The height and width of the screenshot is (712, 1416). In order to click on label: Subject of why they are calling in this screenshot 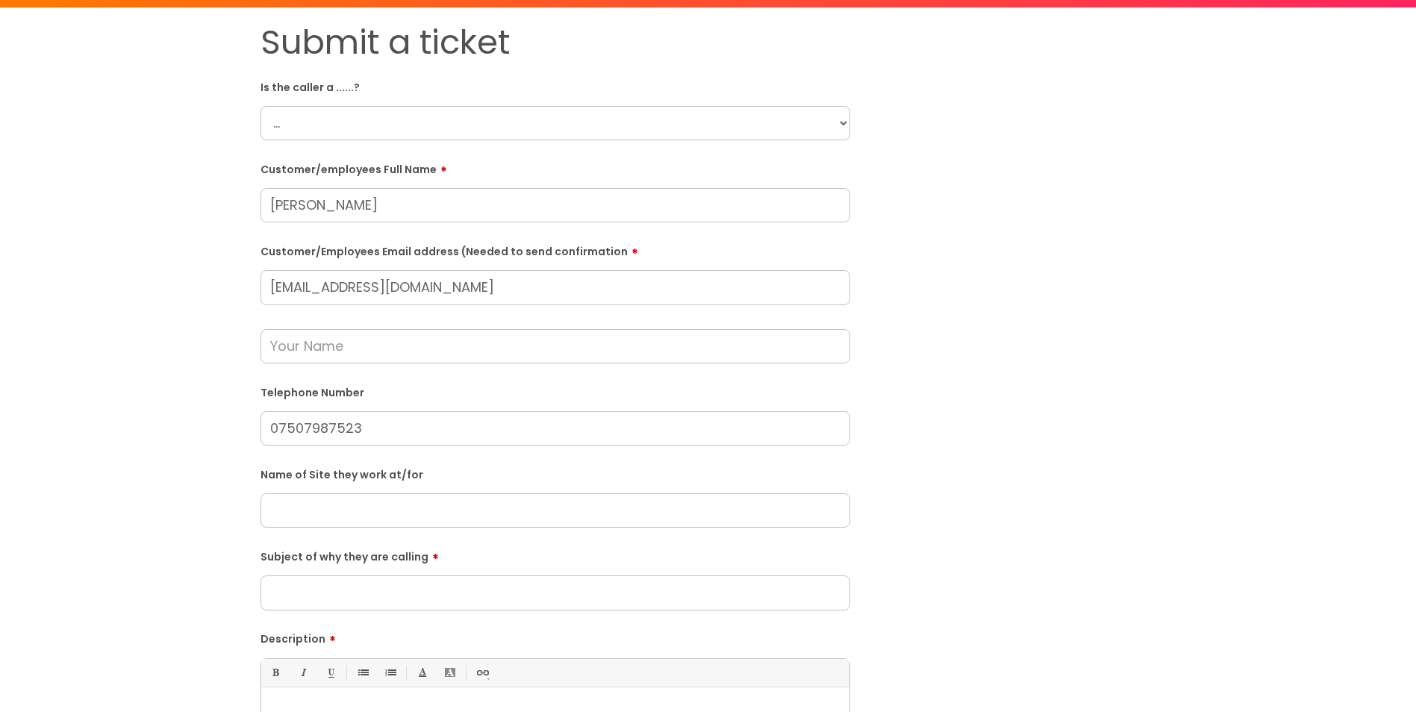, I will do `click(555, 554)`.